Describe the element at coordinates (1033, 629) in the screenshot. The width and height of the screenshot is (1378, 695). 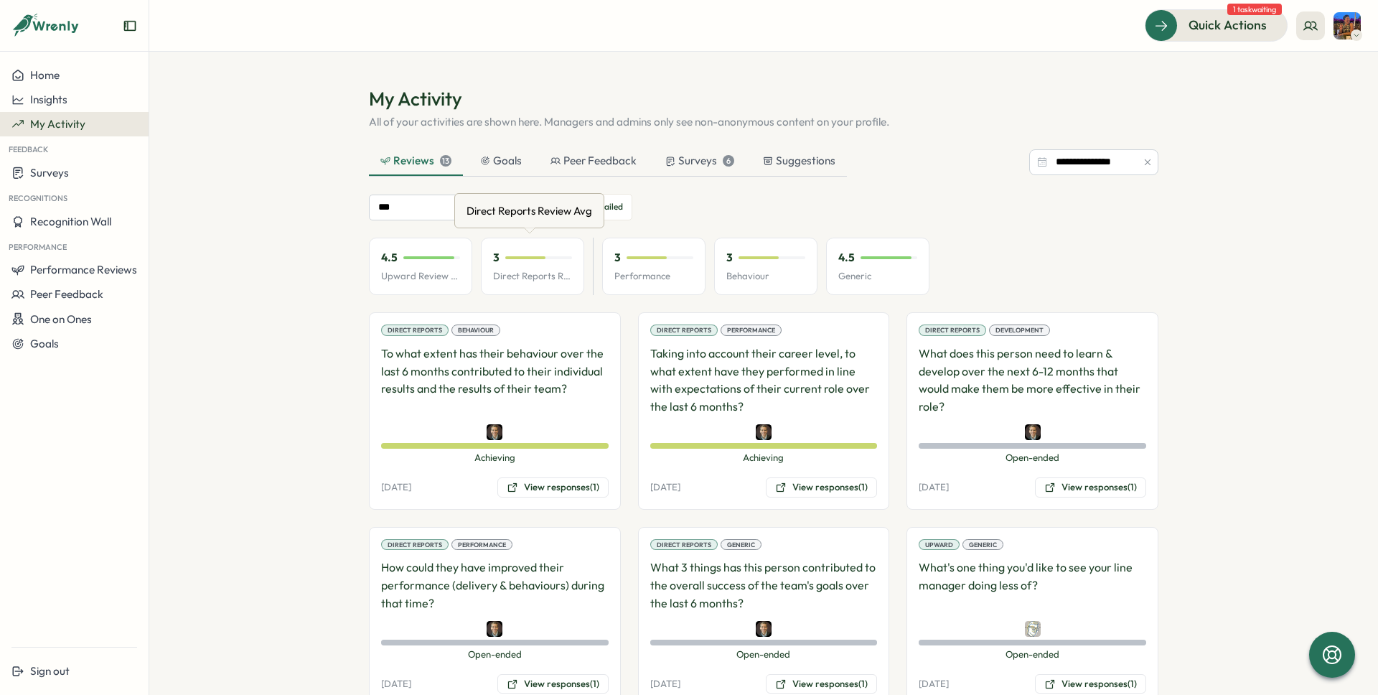
I see `img: Luc` at that location.